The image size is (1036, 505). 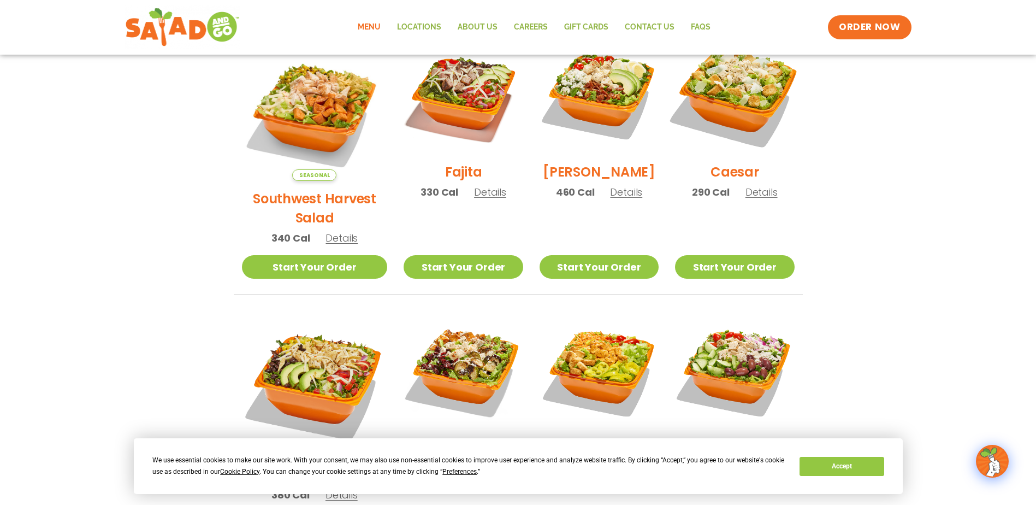 What do you see at coordinates (993, 461) in the screenshot?
I see `img: wpChatIcon` at bounding box center [993, 461].